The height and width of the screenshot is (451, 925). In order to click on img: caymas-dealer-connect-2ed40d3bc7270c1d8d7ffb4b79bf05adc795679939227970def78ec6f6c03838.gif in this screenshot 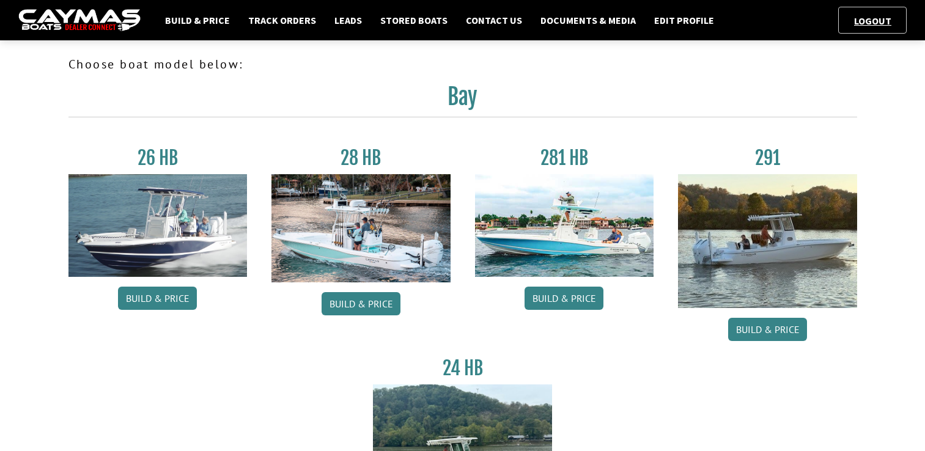, I will do `click(79, 20)`.